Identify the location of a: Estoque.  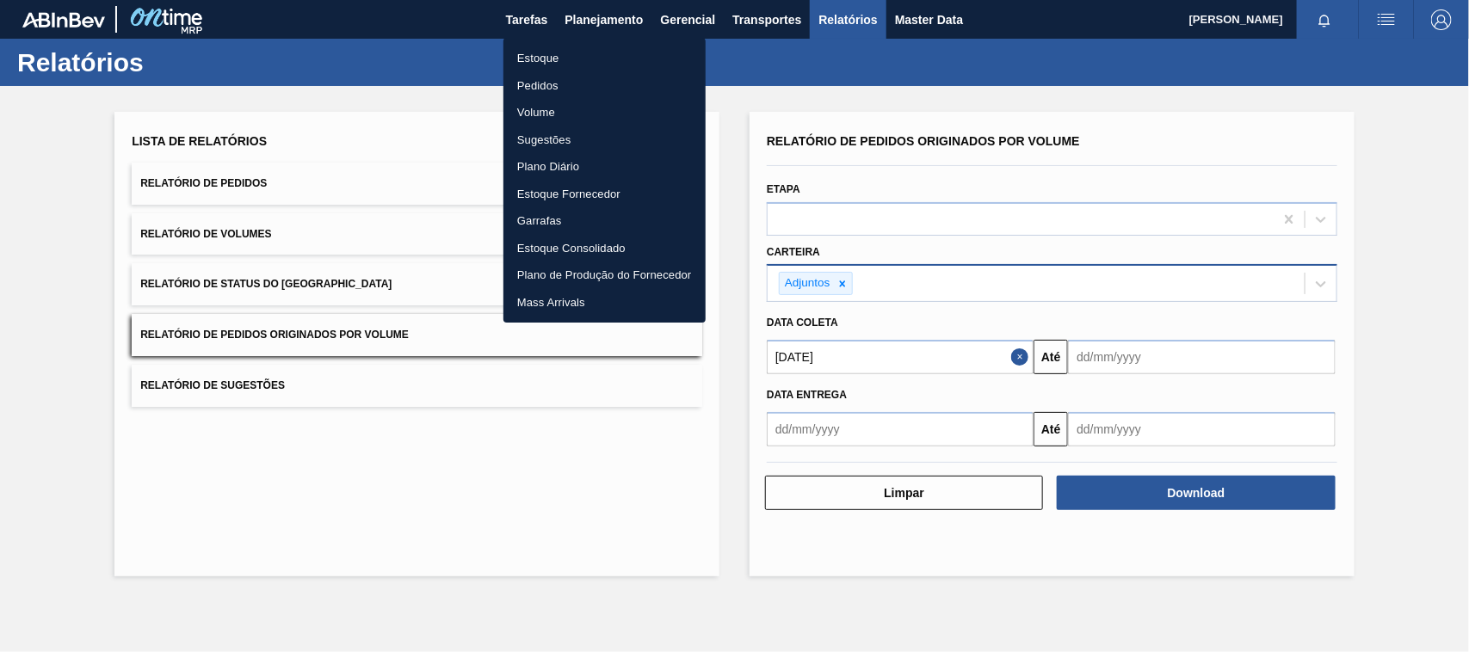
(604, 59).